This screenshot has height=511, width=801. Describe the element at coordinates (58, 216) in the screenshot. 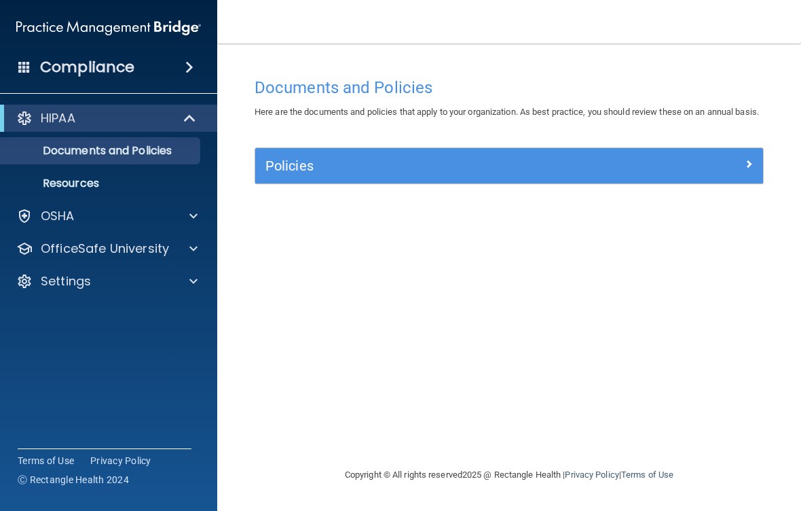

I see `p: OSHA` at that location.